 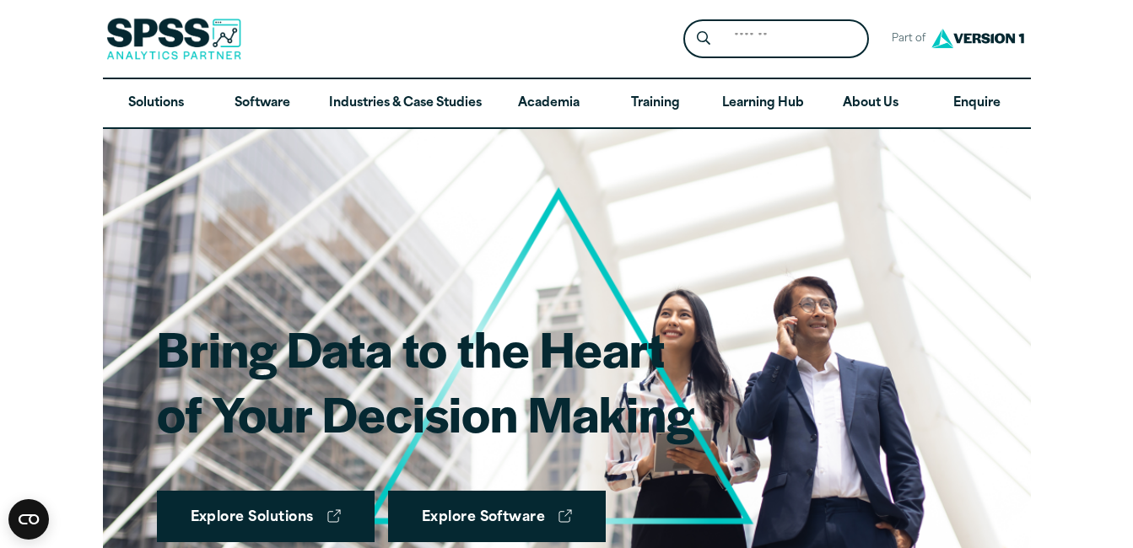 What do you see at coordinates (29, 520) in the screenshot?
I see `button: Open CMP widget` at bounding box center [29, 520].